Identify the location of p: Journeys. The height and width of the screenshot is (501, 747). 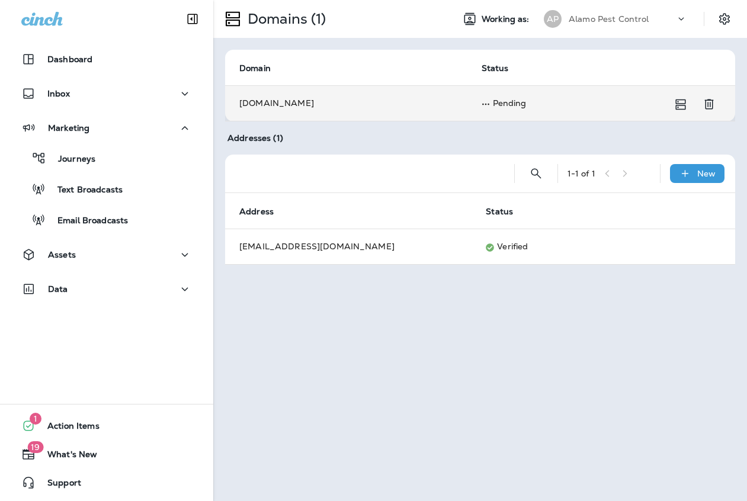
(71, 159).